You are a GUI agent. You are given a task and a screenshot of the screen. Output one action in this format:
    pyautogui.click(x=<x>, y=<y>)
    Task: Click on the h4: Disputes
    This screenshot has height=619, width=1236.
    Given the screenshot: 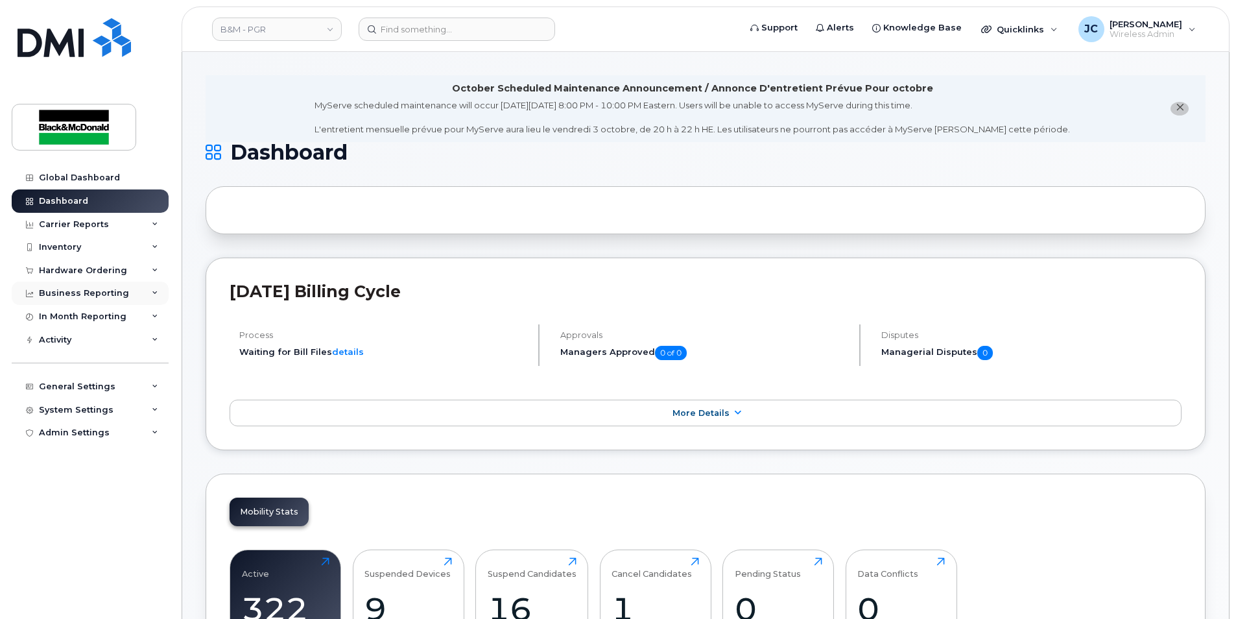 What is the action you would take?
    pyautogui.click(x=1031, y=335)
    